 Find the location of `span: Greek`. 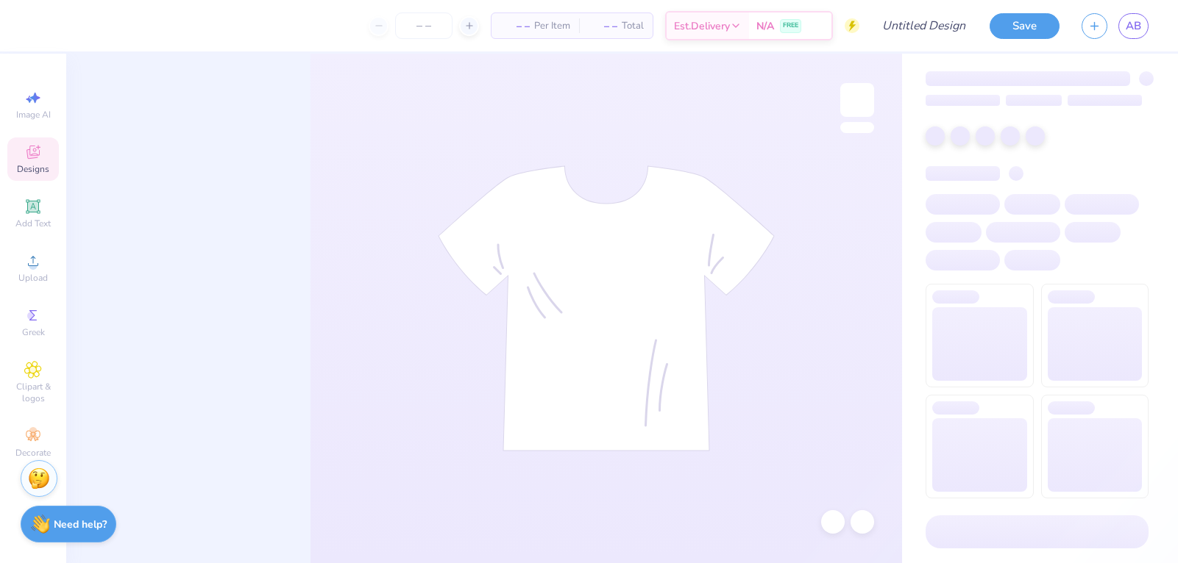

span: Greek is located at coordinates (33, 332).